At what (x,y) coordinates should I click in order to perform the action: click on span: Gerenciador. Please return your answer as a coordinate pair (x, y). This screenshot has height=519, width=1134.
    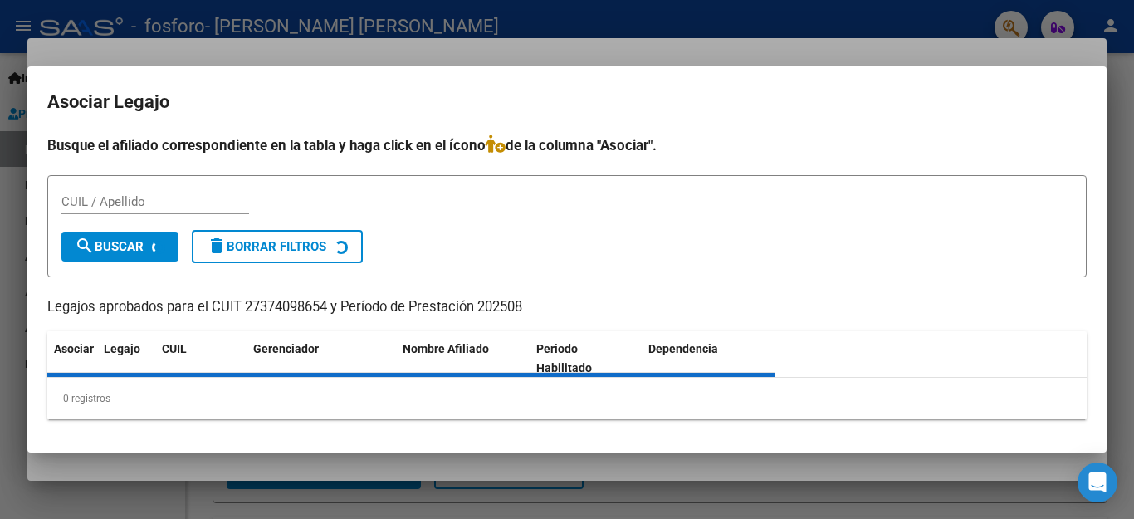
    Looking at the image, I should click on (286, 349).